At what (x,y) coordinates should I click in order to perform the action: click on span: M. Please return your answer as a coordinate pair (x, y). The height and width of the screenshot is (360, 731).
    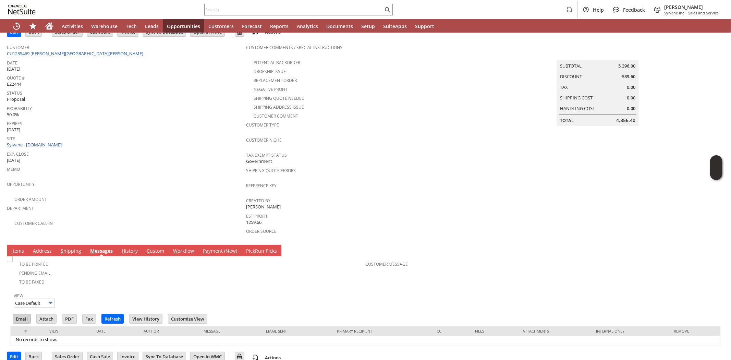
    Looking at the image, I should click on (92, 251).